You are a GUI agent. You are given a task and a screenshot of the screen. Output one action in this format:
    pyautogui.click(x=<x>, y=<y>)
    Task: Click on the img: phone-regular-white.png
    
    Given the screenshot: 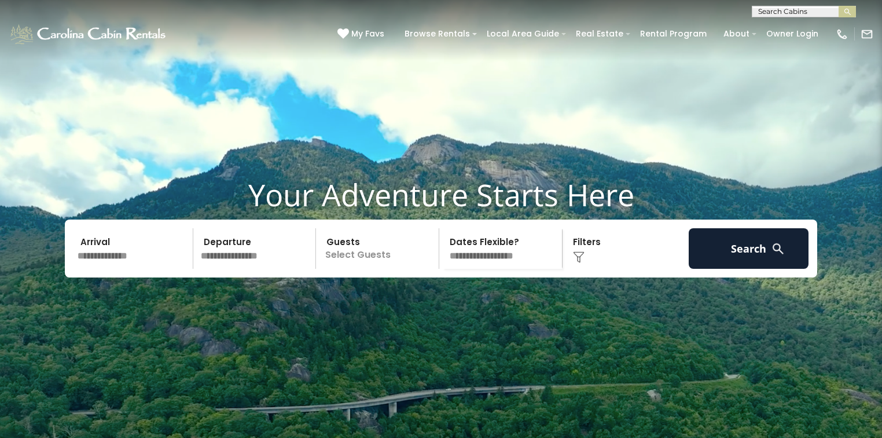 What is the action you would take?
    pyautogui.click(x=842, y=34)
    